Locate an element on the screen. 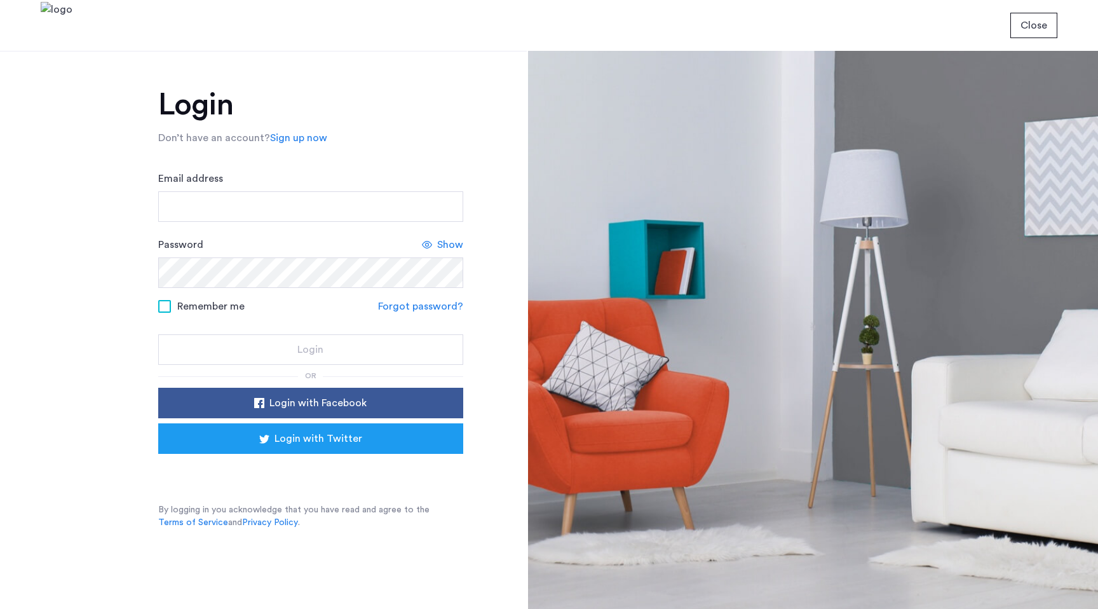 This screenshot has width=1098, height=609. a: Privacy Policy is located at coordinates (270, 522).